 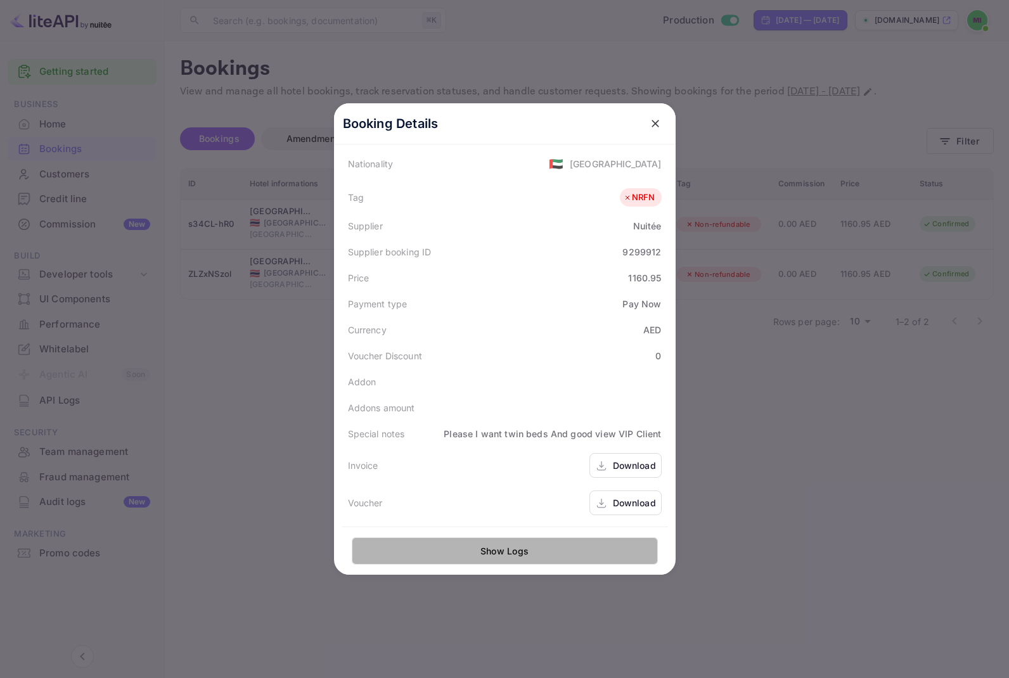 What do you see at coordinates (390, 124) in the screenshot?
I see `p: Booking Details` at bounding box center [390, 124].